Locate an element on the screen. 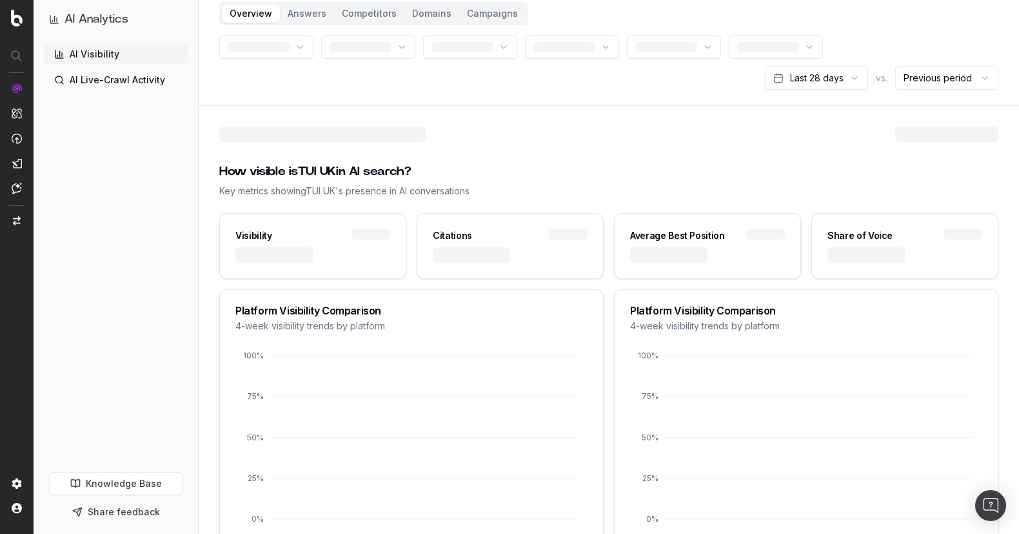  img: Switch project is located at coordinates (17, 221).